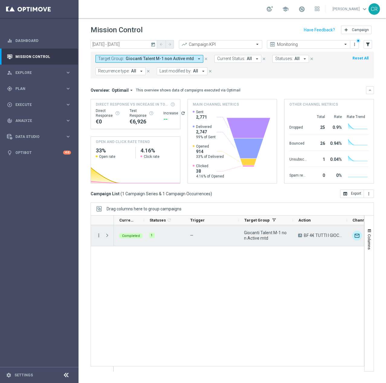 The image size is (386, 383). Describe the element at coordinates (149, 59) in the screenshot. I see `button: Target Group: Giocanti Talent M-1 non Active mtd arrow_drop_down` at that location.